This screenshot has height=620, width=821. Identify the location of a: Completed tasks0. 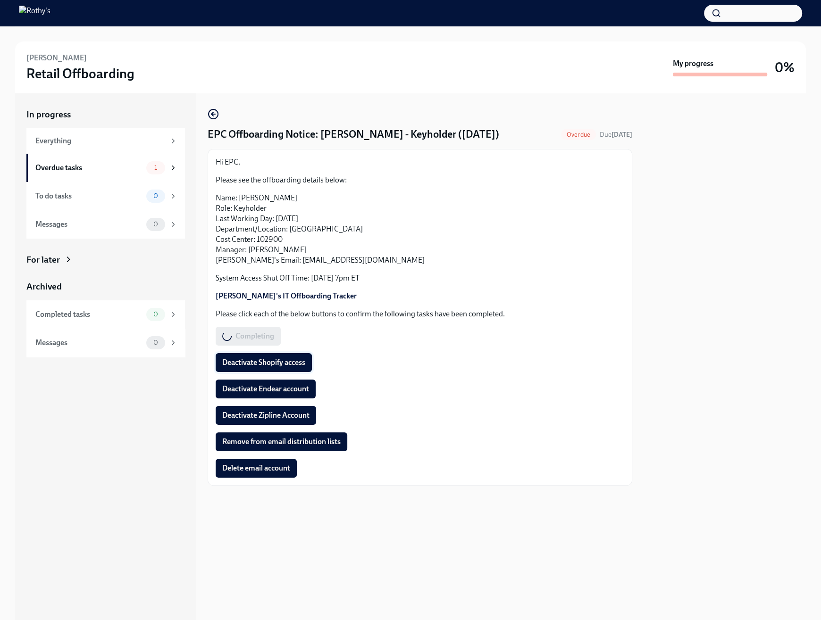
(106, 315).